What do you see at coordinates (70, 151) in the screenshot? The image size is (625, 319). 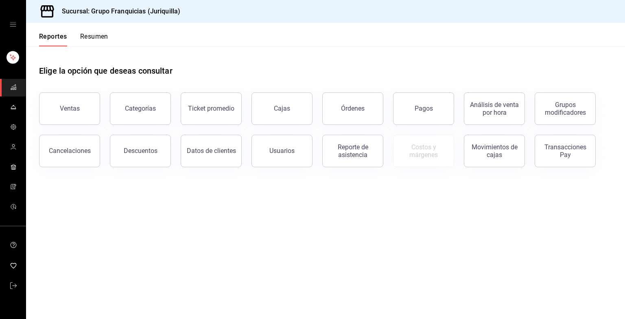 I see `button: Cancelaciones` at bounding box center [70, 151].